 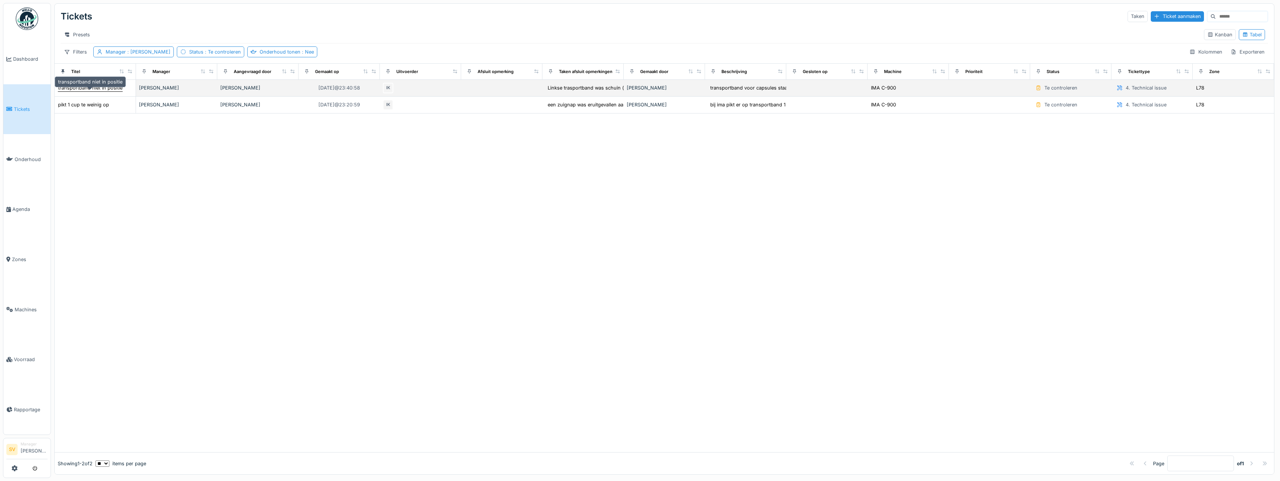 What do you see at coordinates (12, 450) in the screenshot?
I see `li: SV` at bounding box center [12, 450].